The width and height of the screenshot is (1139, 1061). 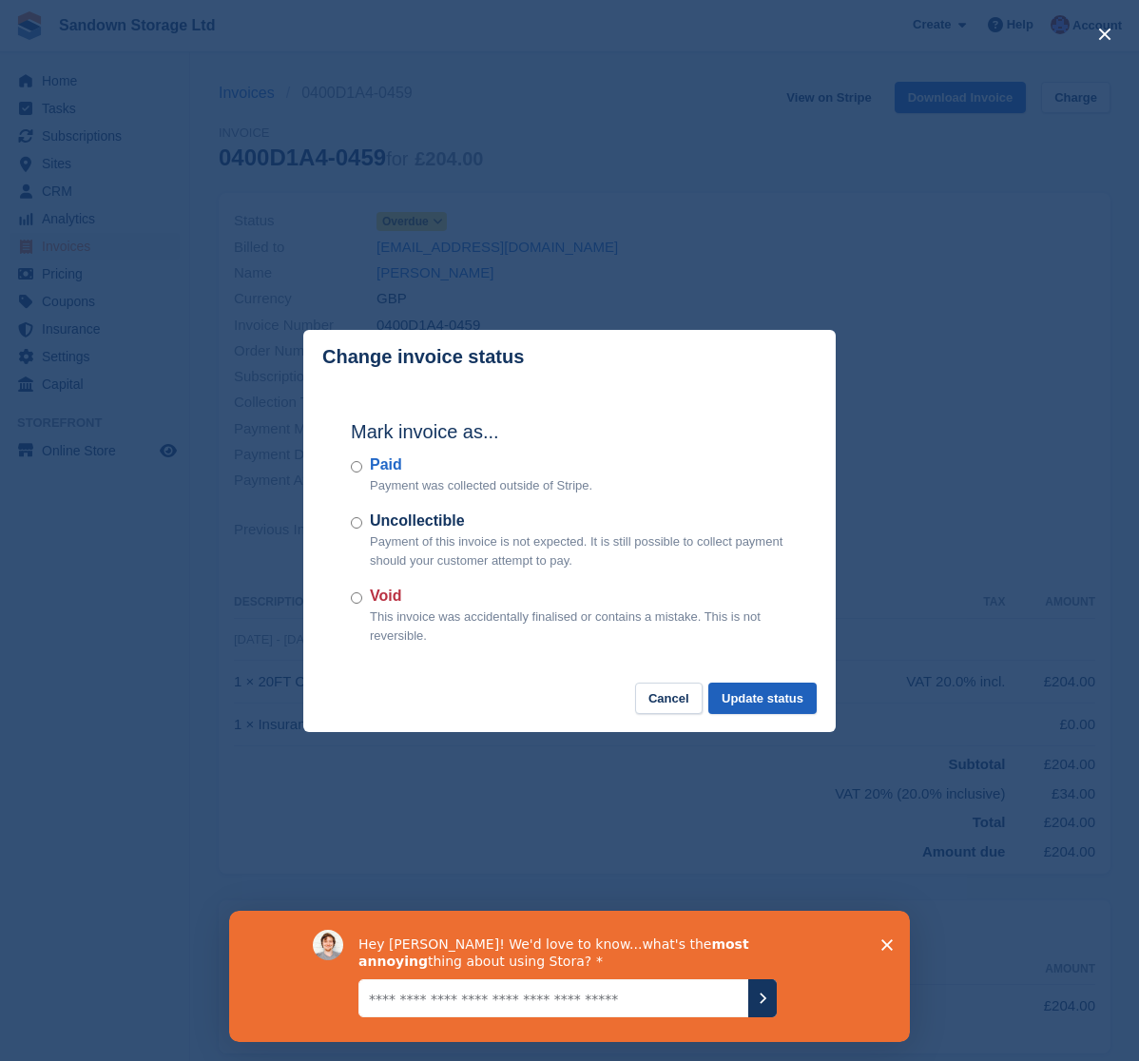 What do you see at coordinates (579, 626) in the screenshot?
I see `p: This invoice was accidentally finalised or contains a mistake. This is not reversible.` at bounding box center [579, 626].